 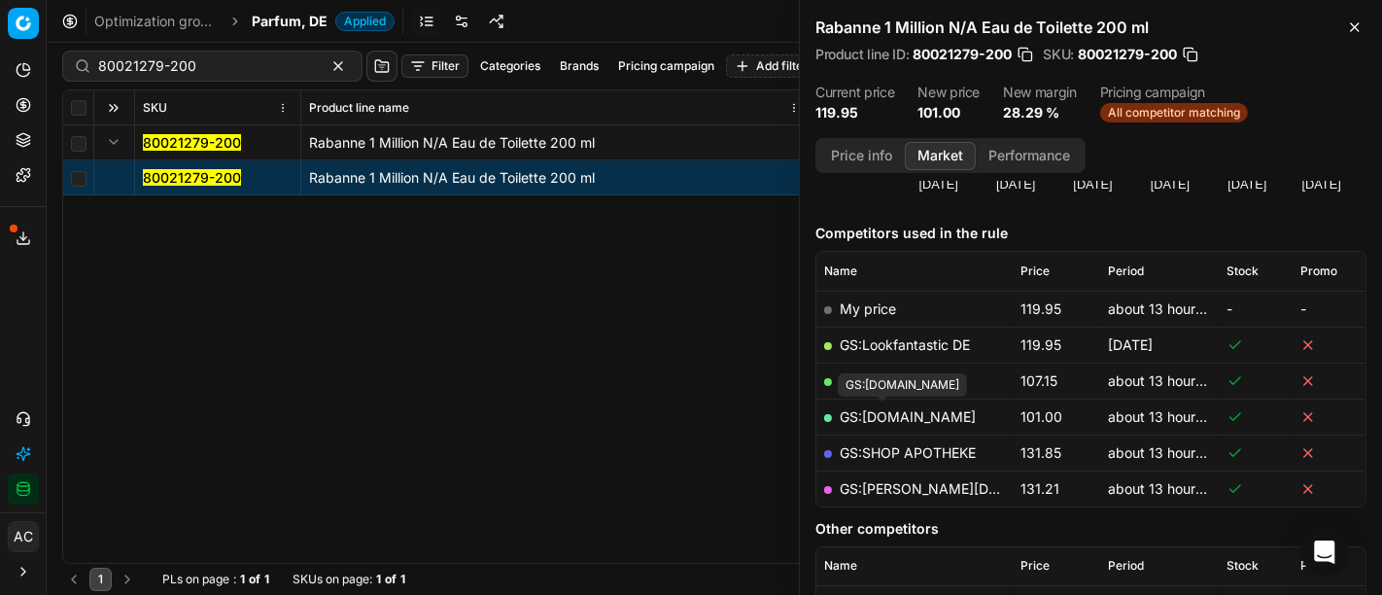 I want to click on span: Parfum, DEApplied, so click(x=323, y=21).